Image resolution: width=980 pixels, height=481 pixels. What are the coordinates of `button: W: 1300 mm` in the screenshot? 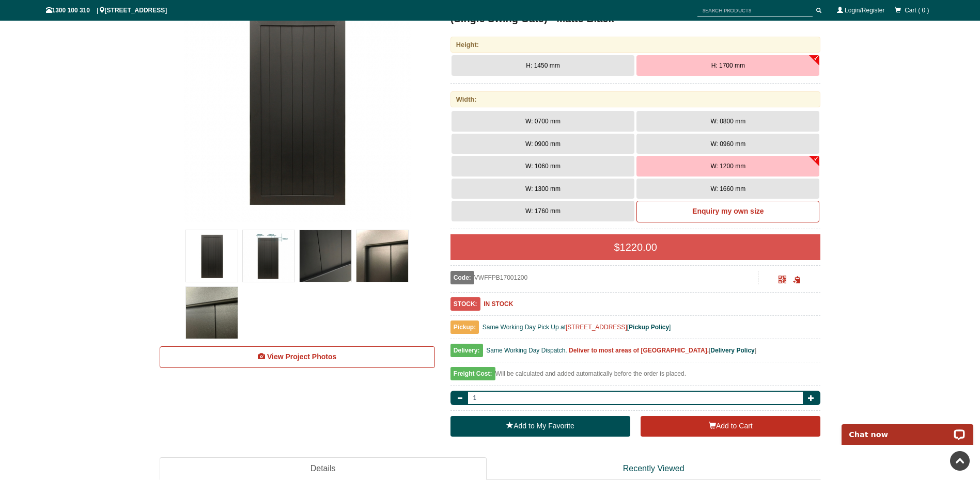 It's located at (543, 189).